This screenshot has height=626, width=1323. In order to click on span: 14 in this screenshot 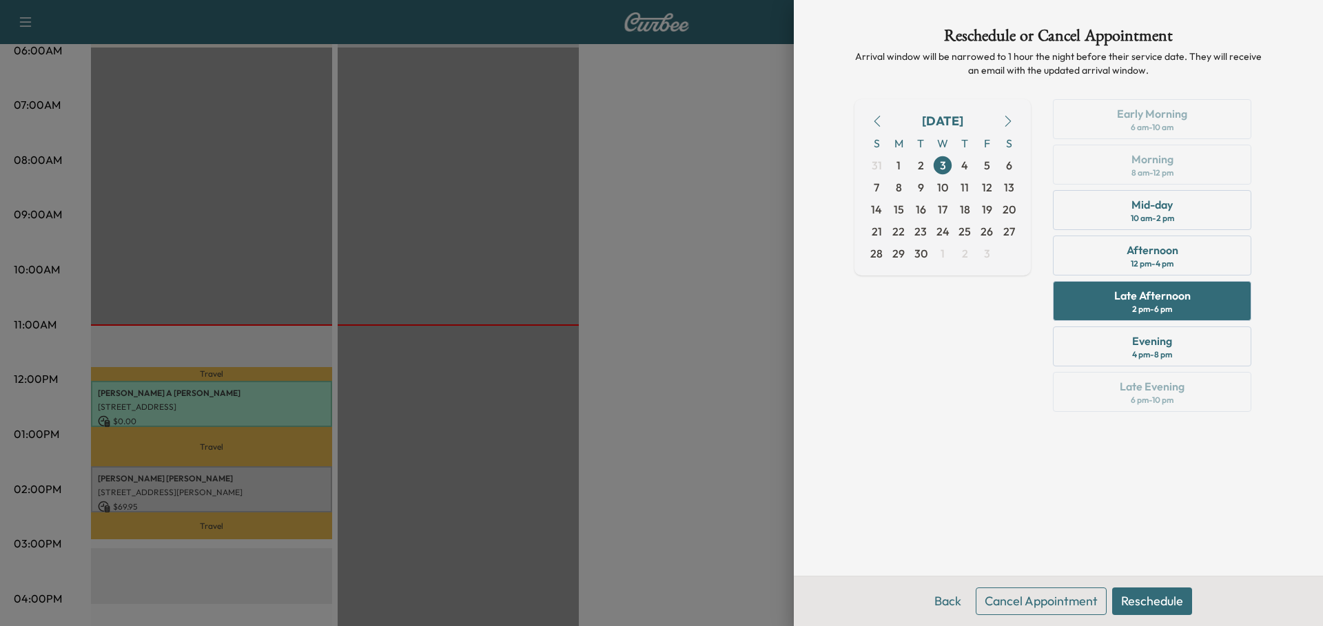, I will do `click(877, 210)`.